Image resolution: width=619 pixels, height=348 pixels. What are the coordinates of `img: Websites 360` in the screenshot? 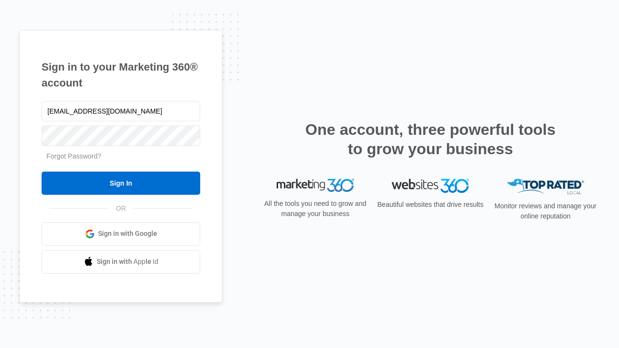 It's located at (430, 186).